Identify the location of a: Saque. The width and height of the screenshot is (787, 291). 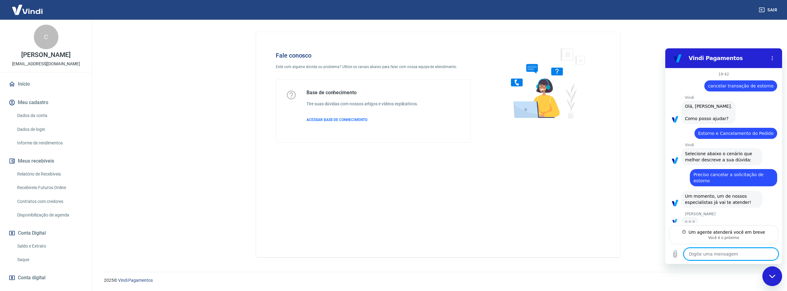
(50, 259).